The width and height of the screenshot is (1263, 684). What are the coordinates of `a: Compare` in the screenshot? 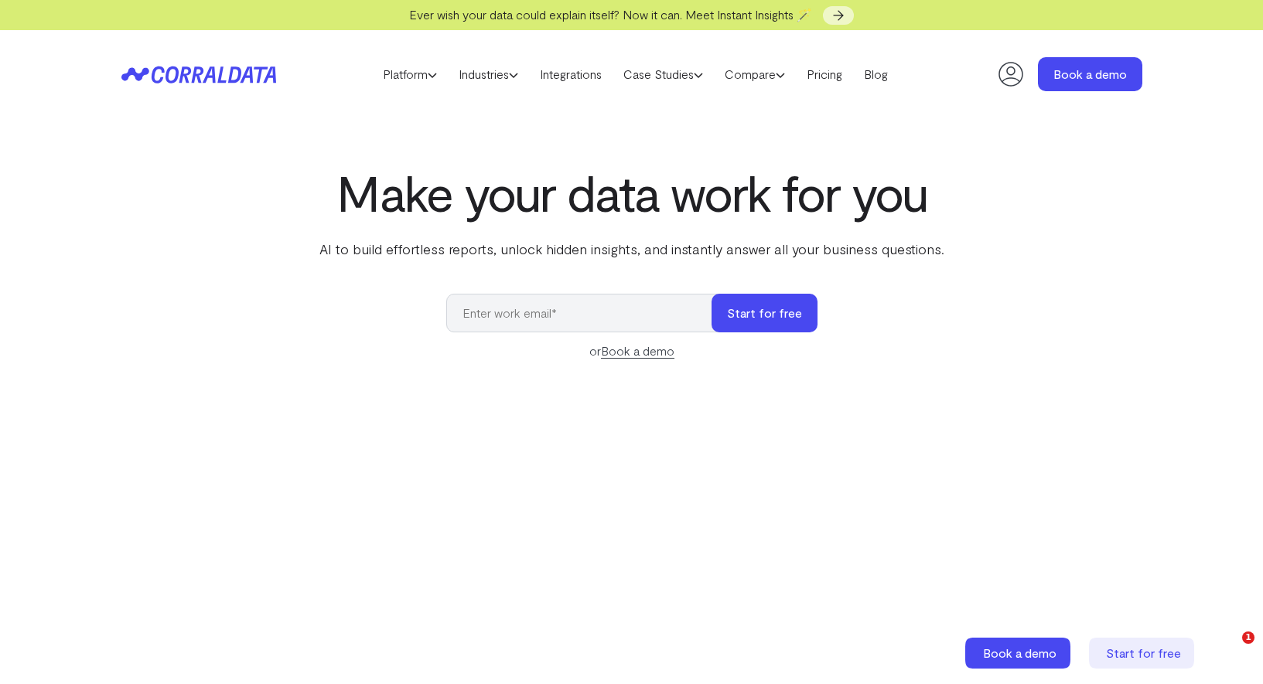 It's located at (755, 74).